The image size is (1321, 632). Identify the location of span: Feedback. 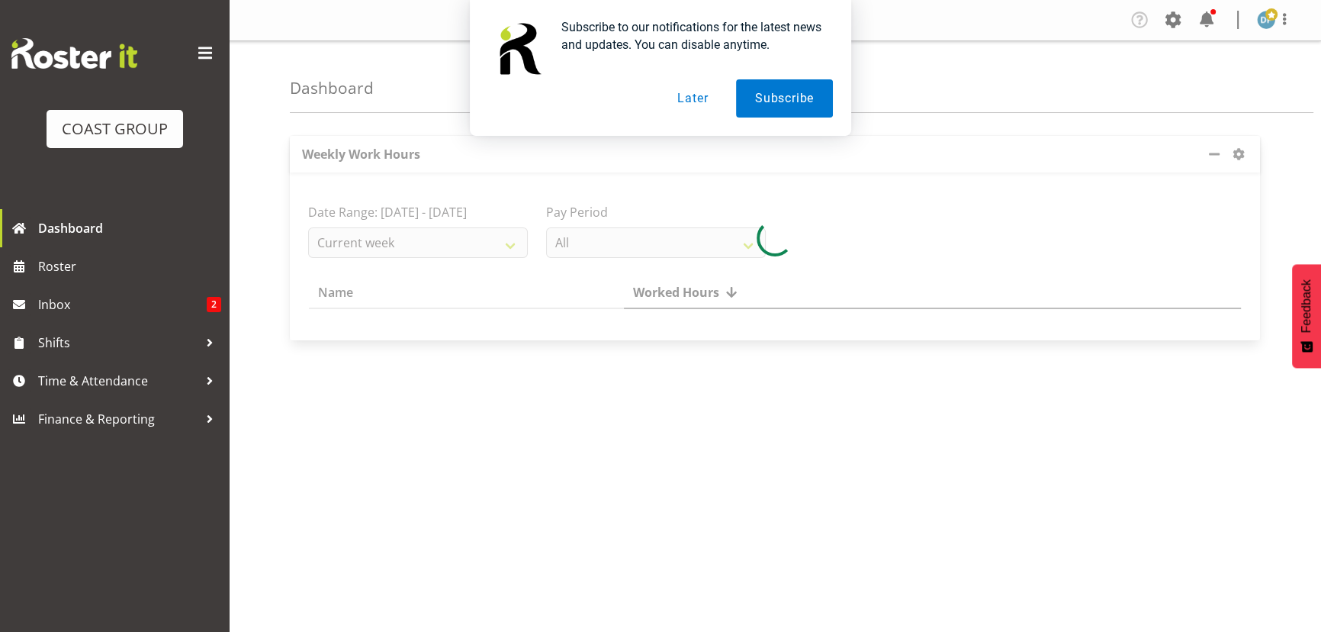
(1307, 306).